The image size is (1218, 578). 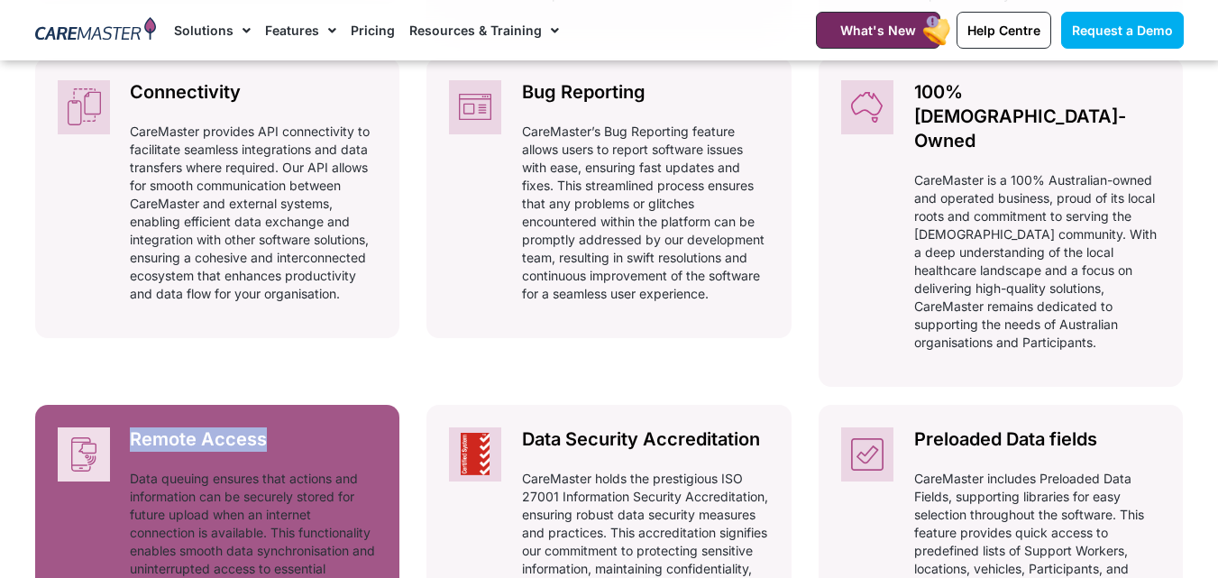 I want to click on span: Help Centre, so click(x=1004, y=30).